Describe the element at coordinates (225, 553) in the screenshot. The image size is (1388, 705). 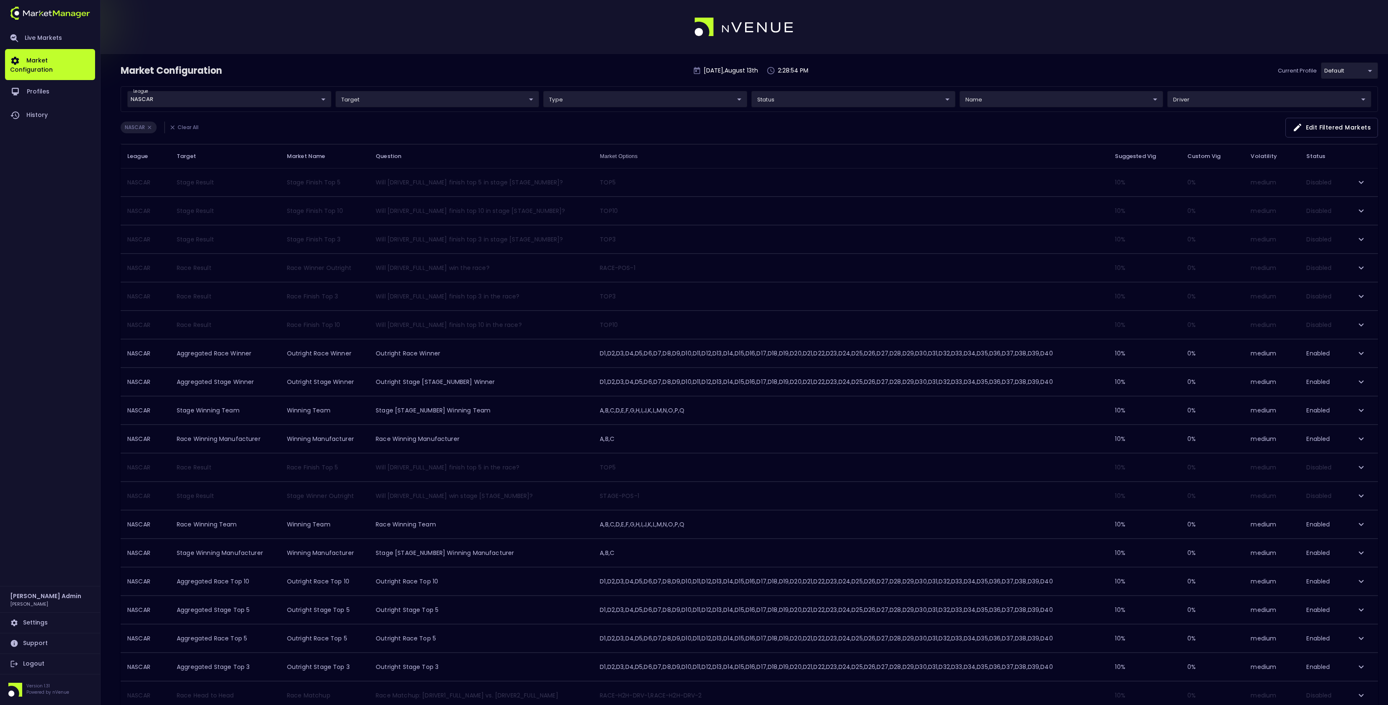
I see `td: Stage Winning Manufacturer` at that location.